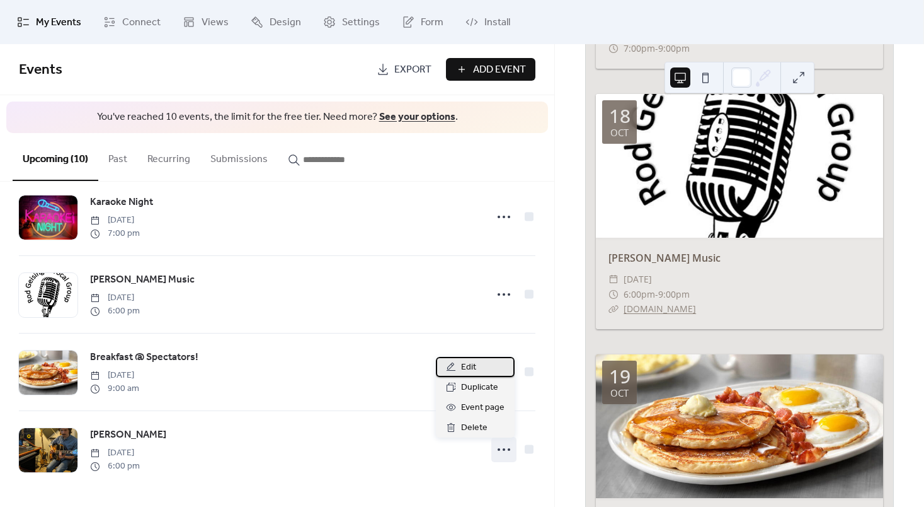 Image resolution: width=924 pixels, height=507 pixels. What do you see at coordinates (239, 156) in the screenshot?
I see `button: Submissions` at bounding box center [239, 156].